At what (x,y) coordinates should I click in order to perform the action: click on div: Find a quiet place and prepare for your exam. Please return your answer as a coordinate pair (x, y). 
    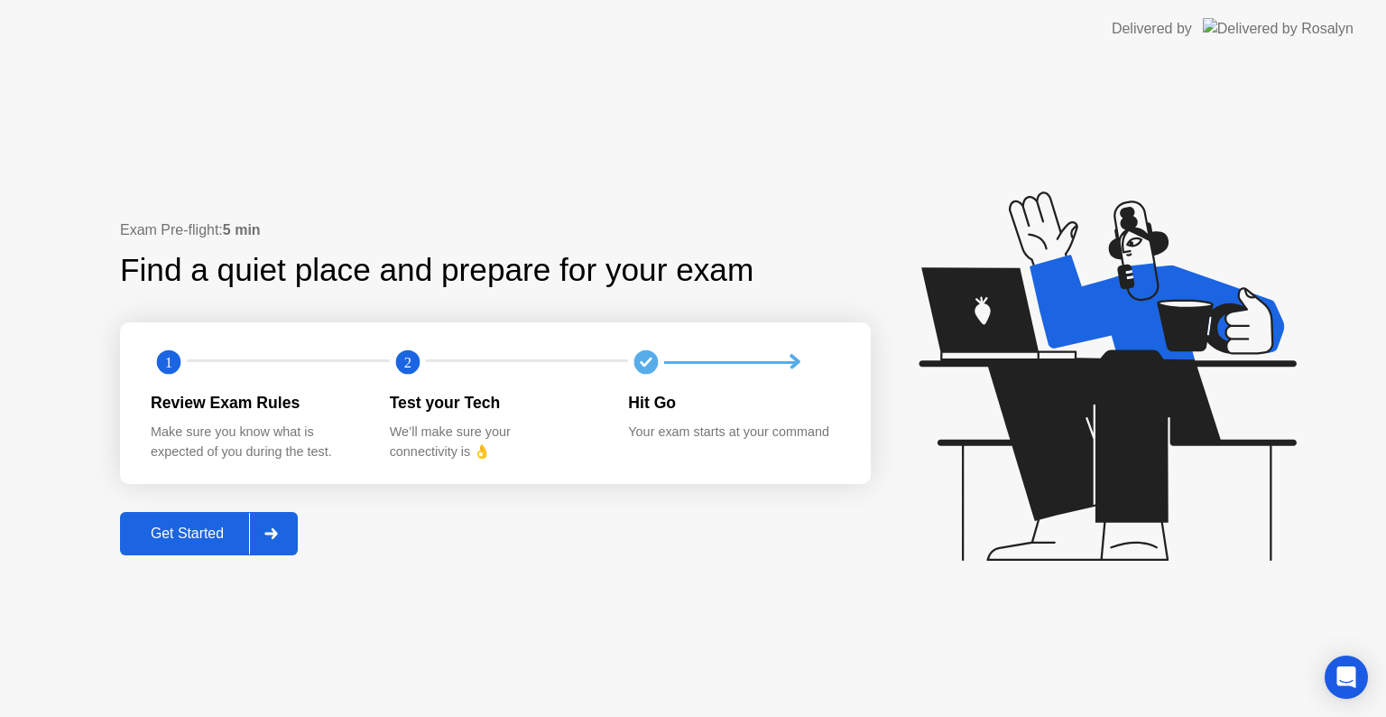
    Looking at the image, I should click on (438, 270).